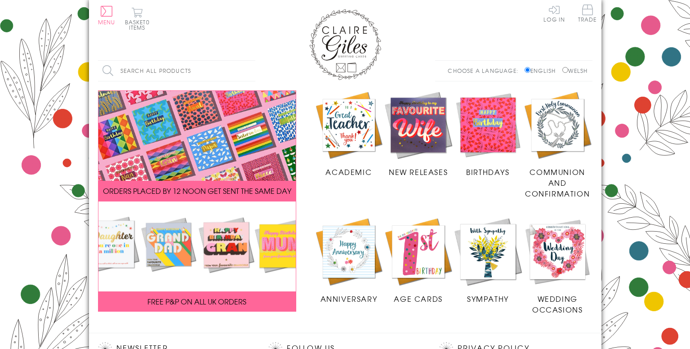  Describe the element at coordinates (251, 71) in the screenshot. I see `input: Search` at that location.